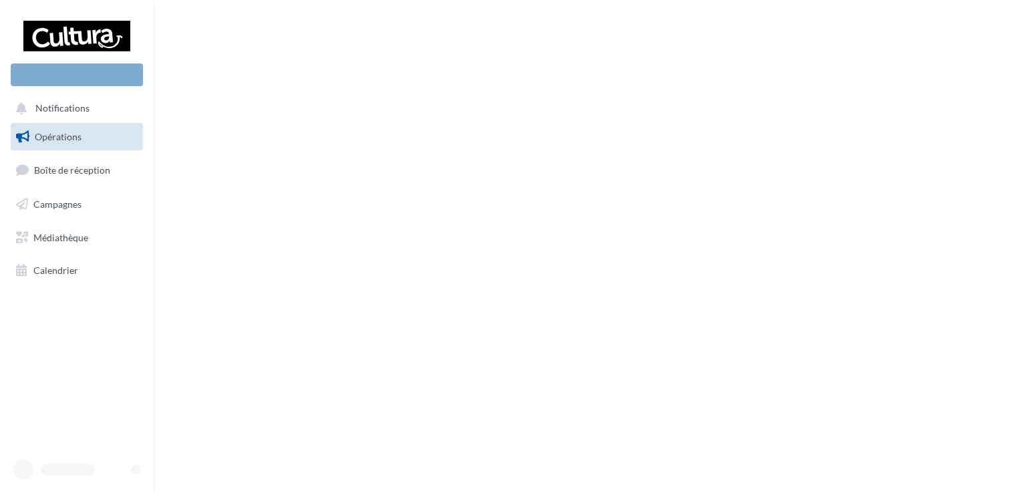 Image resolution: width=1021 pixels, height=493 pixels. What do you see at coordinates (77, 238) in the screenshot?
I see `a: Médiathèque` at bounding box center [77, 238].